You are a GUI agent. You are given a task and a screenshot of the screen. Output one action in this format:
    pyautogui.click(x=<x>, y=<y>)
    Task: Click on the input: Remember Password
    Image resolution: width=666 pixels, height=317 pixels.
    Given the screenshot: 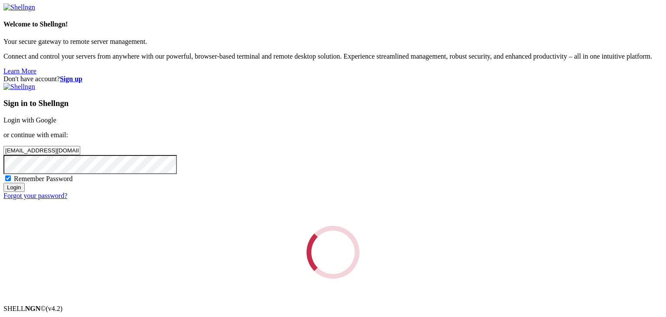 What is the action you would take?
    pyautogui.click(x=8, y=178)
    